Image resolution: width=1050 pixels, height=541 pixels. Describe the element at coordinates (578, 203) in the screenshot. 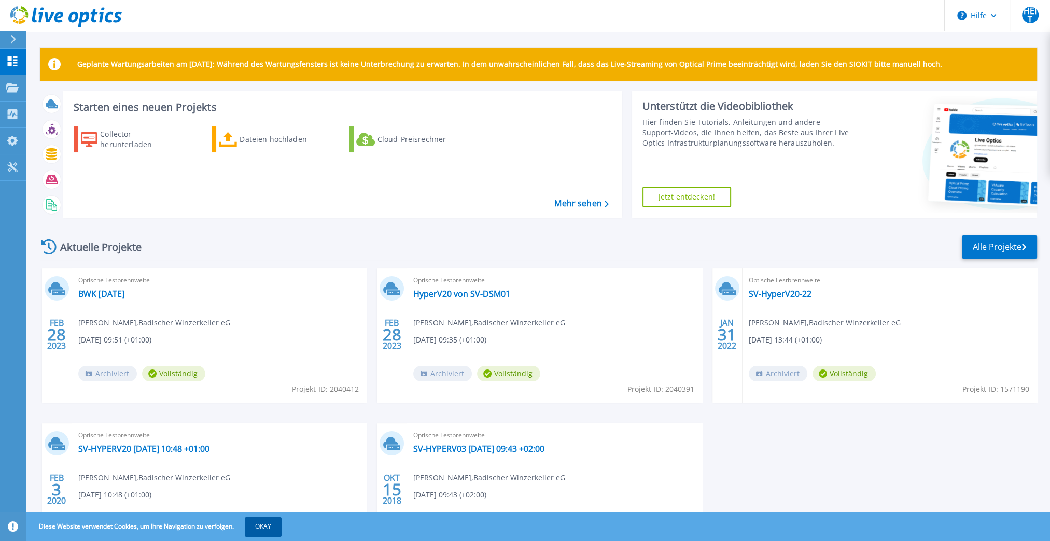

I see `font: Mehr sehen` at that location.